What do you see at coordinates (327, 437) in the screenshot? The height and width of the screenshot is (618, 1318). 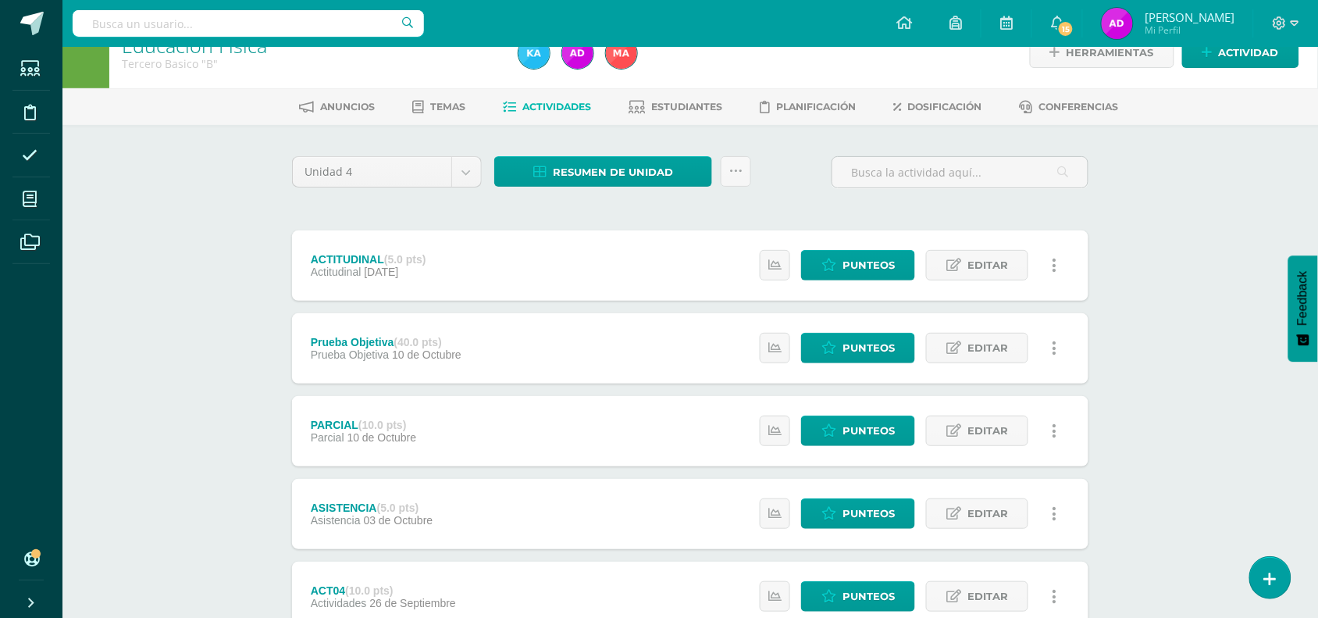 I see `span: Parcial` at bounding box center [327, 437].